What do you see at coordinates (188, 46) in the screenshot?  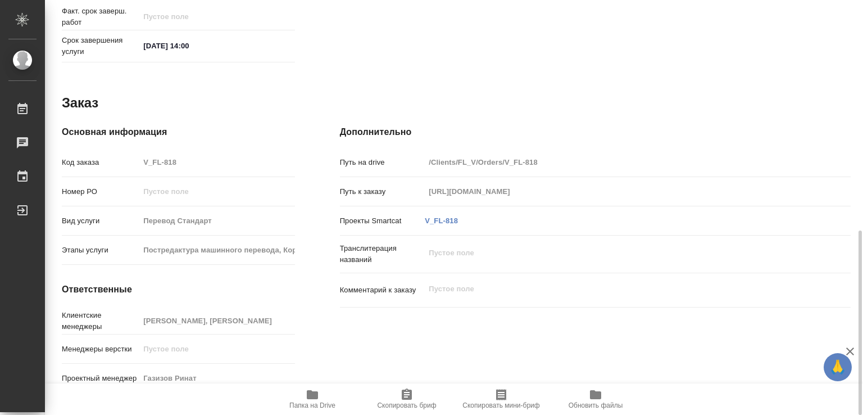 I see `input: ✎ Введи что-нибудь` at bounding box center [188, 46].